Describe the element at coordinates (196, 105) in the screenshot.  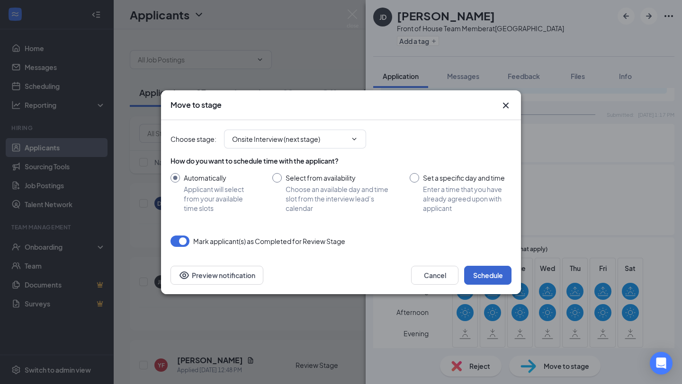
I see `h3: Move to stage` at that location.